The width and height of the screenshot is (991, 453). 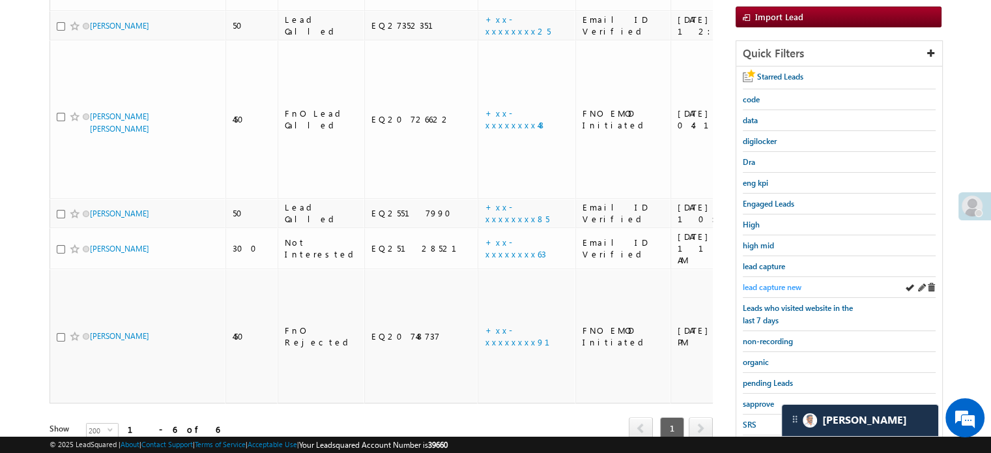 What do you see at coordinates (768, 383) in the screenshot?
I see `span: pending Leads` at bounding box center [768, 383].